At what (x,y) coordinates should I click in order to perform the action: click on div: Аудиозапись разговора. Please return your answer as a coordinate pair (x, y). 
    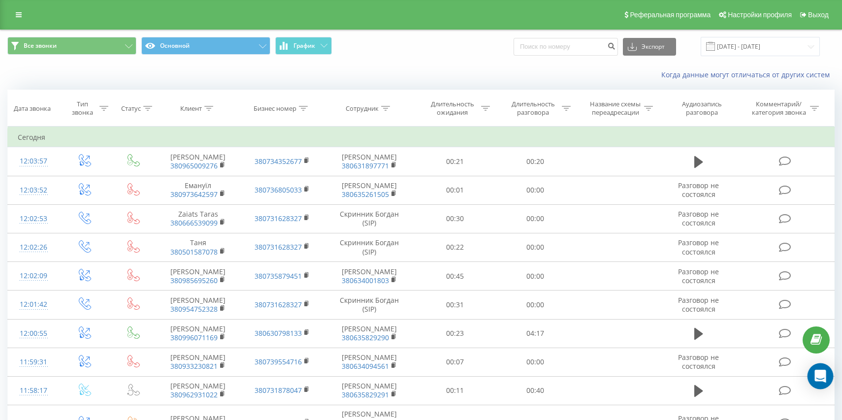
    Looking at the image, I should click on (702, 108).